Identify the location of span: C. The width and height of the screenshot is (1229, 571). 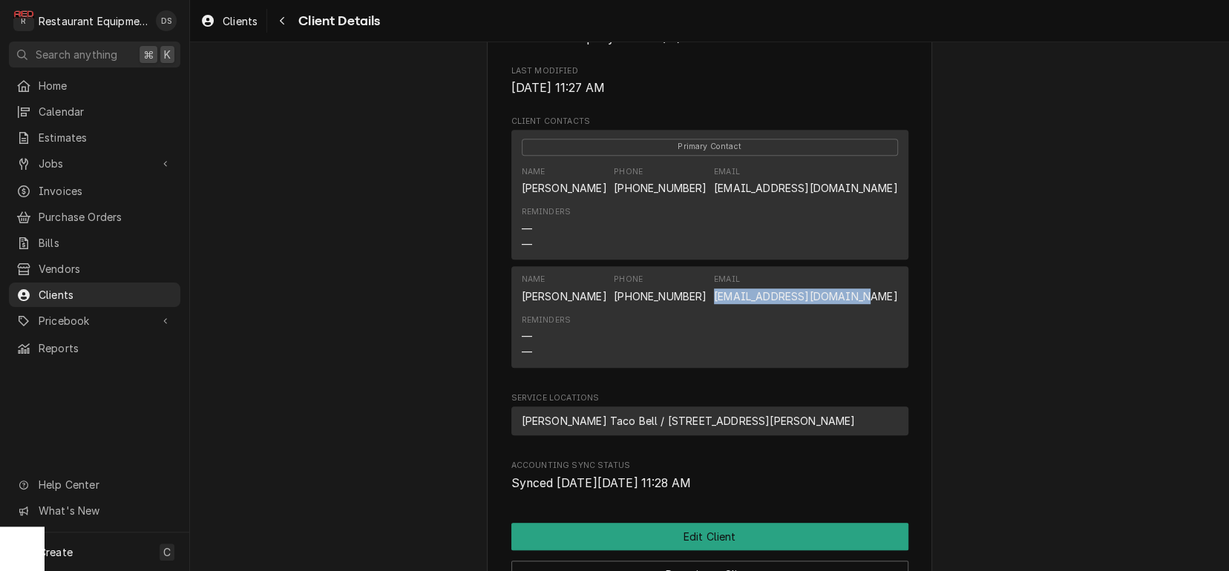
(167, 552).